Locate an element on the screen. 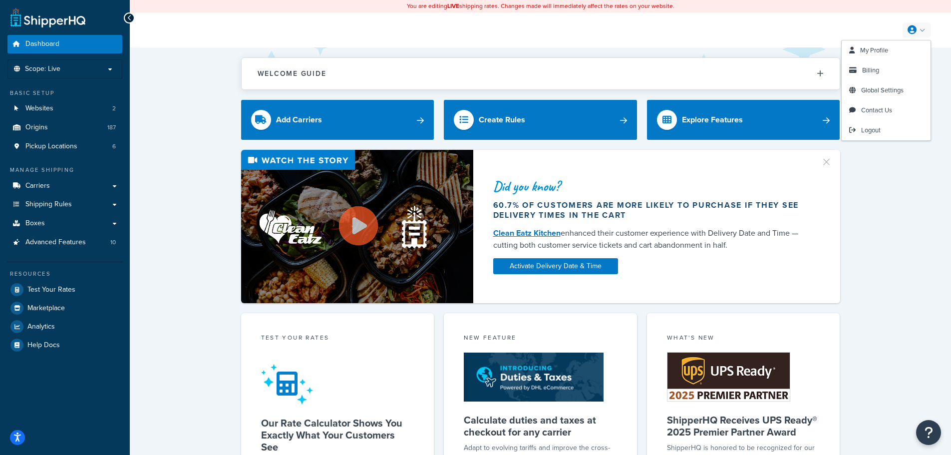 This screenshot has height=455, width=951. a: Advanced Features10 is located at coordinates (65, 242).